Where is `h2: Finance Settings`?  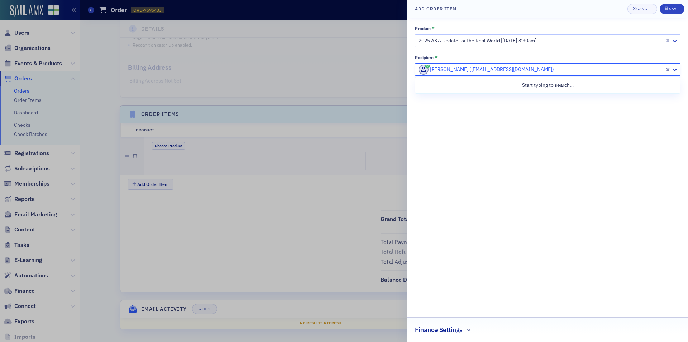 h2: Finance Settings is located at coordinates (439, 329).